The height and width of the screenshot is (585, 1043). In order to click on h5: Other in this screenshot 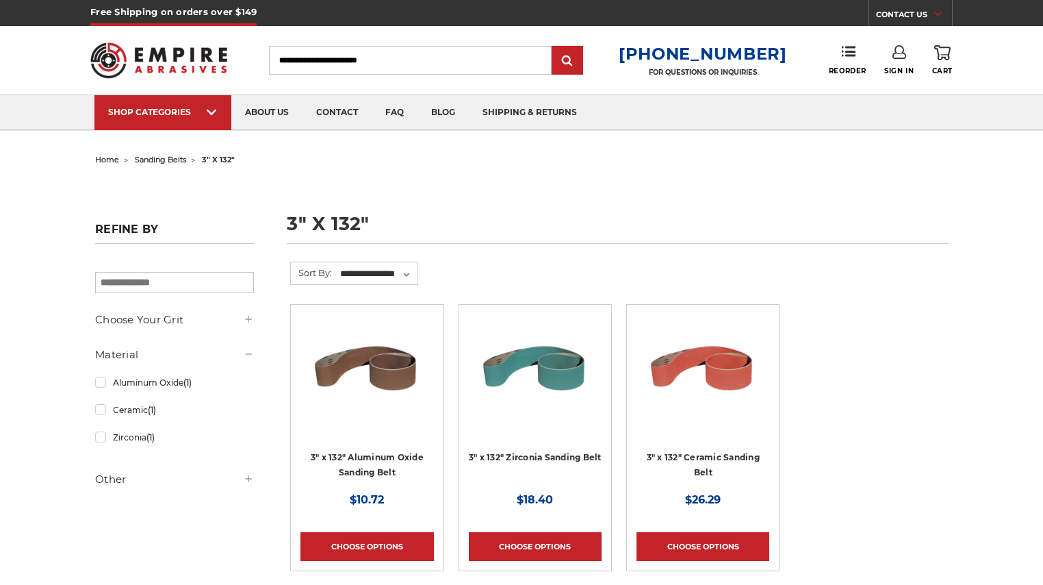, I will do `click(175, 479)`.